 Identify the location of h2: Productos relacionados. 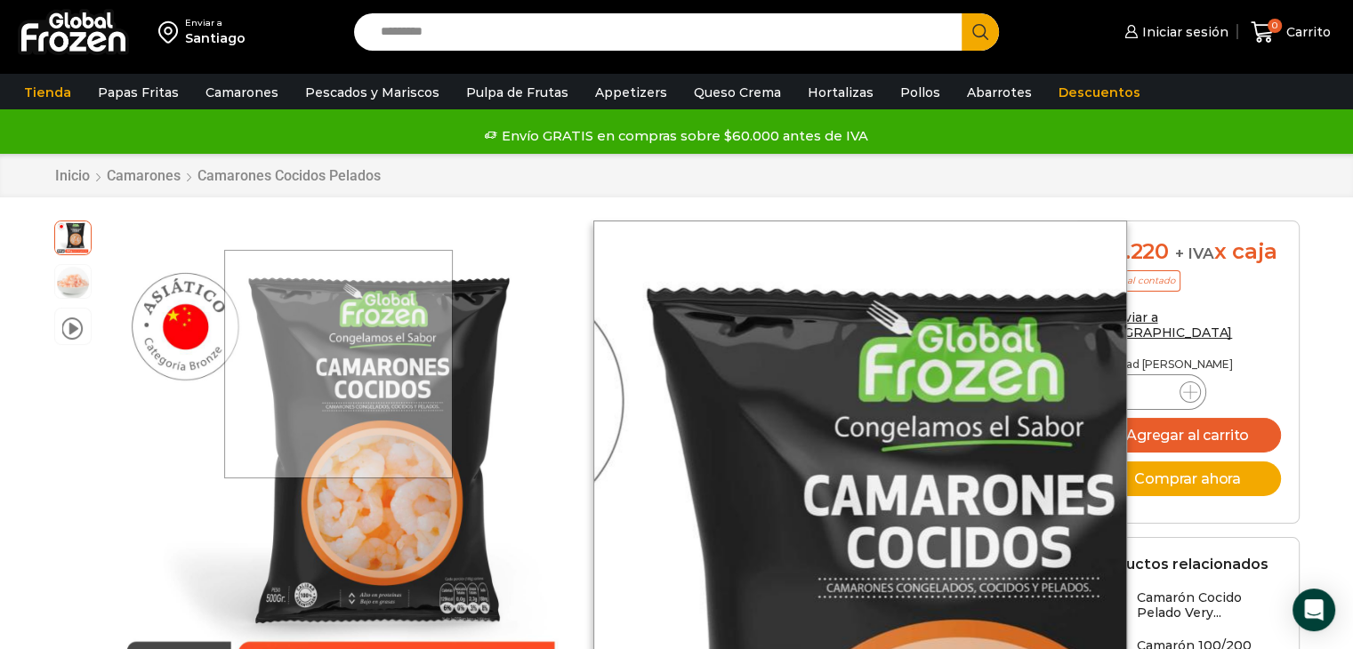
(1180, 564).